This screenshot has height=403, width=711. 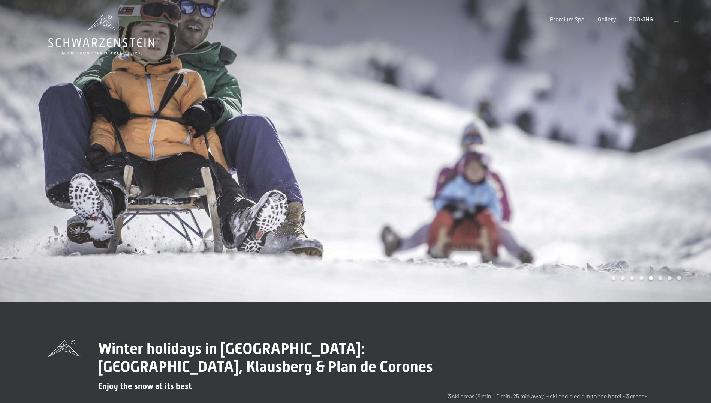 I want to click on span: Enjoy the snow at its best, so click(x=145, y=386).